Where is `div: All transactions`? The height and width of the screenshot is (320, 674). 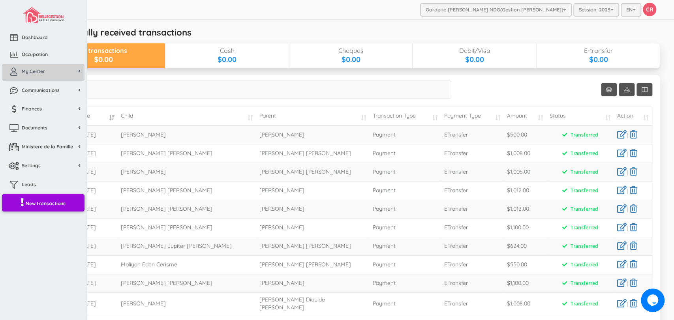
div: All transactions is located at coordinates (103, 51).